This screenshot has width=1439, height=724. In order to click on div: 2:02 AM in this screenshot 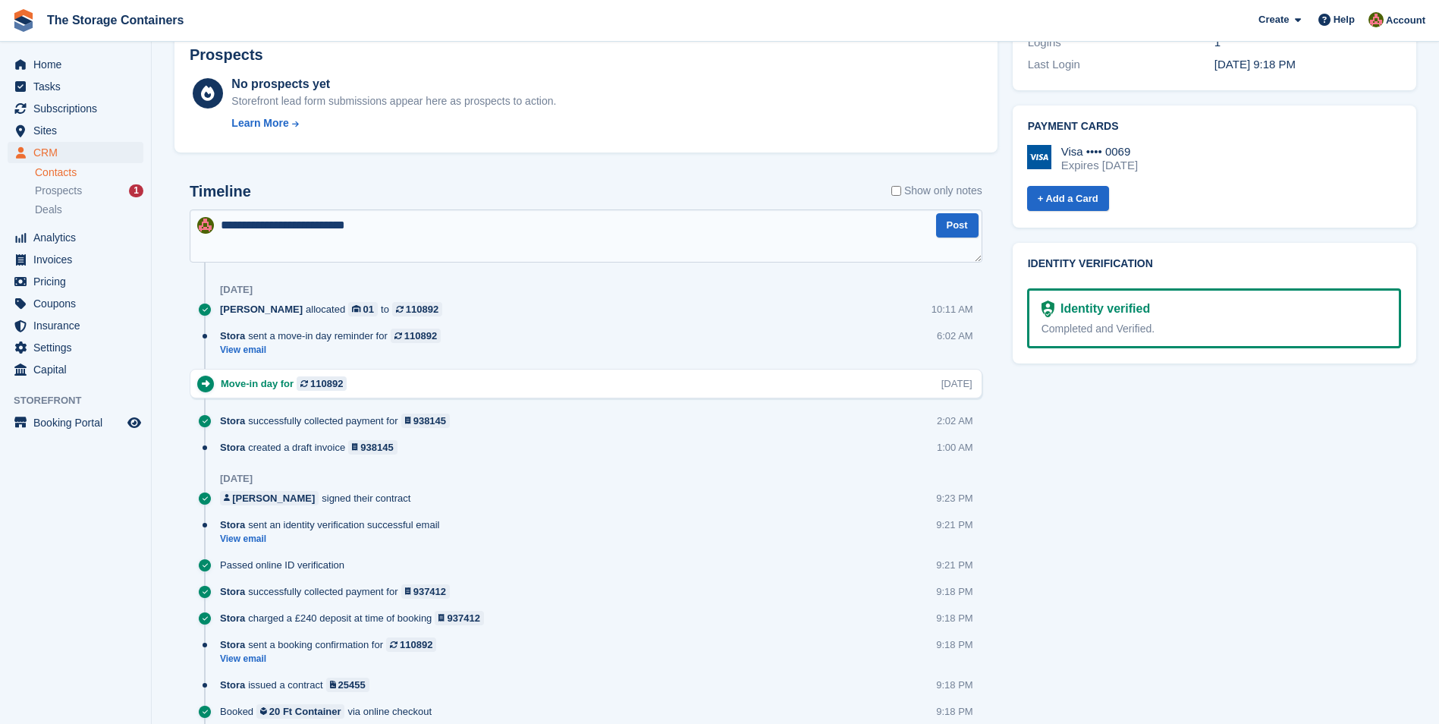, I will do `click(955, 420)`.